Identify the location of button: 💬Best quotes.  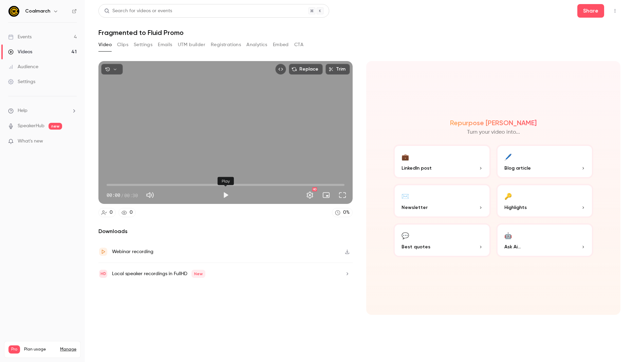
(442, 240).